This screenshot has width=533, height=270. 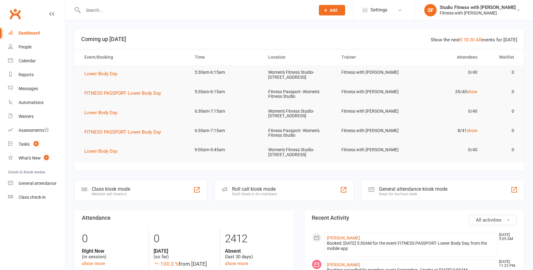 I want to click on div: What's New, so click(x=30, y=158).